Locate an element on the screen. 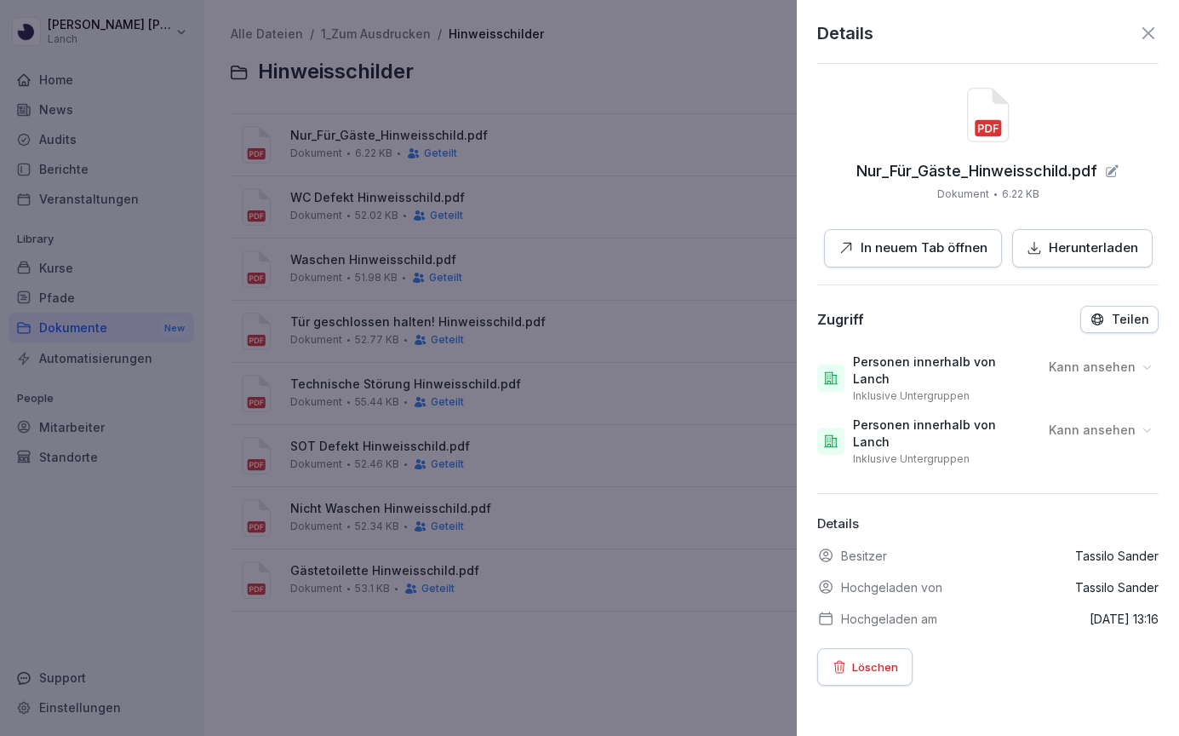  p: Herunterladen is located at coordinates (1093, 248).